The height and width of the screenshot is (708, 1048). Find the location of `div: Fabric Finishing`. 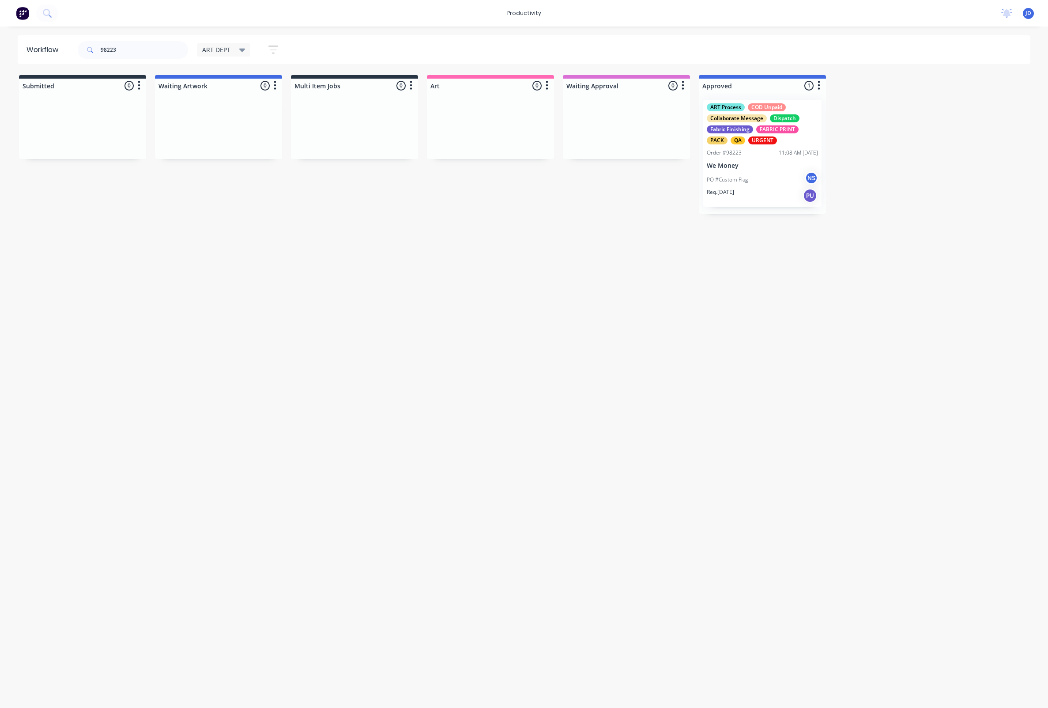

div: Fabric Finishing is located at coordinates (730, 129).